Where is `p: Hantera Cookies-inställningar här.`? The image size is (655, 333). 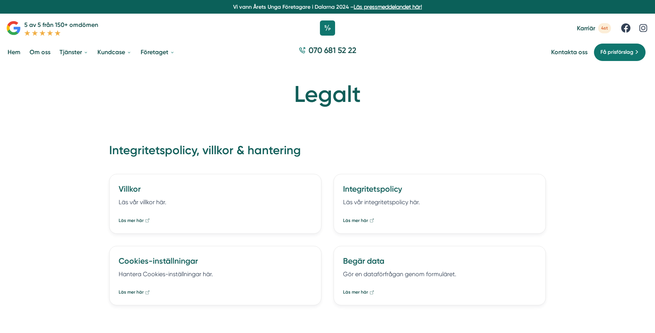
p: Hantera Cookies-inställningar här. is located at coordinates (215, 276).